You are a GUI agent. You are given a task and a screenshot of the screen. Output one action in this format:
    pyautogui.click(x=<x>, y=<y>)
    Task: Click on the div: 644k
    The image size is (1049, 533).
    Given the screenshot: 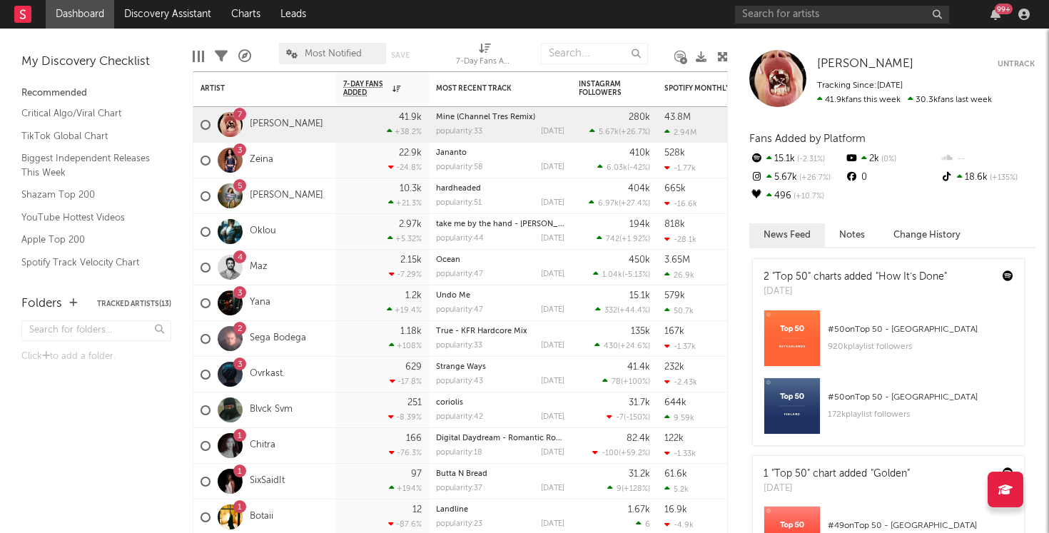 What is the action you would take?
    pyautogui.click(x=675, y=403)
    